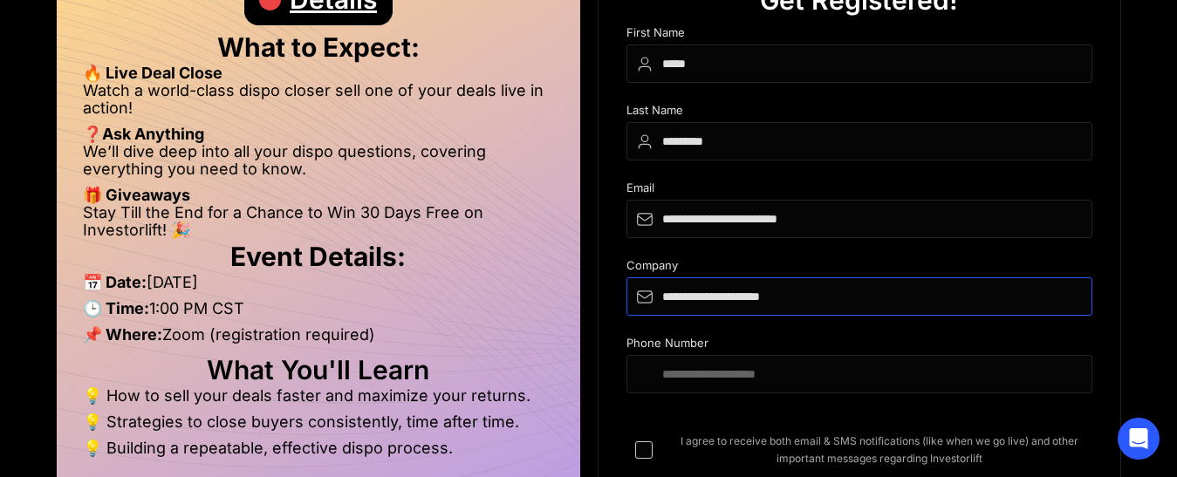 The height and width of the screenshot is (477, 1177). Describe the element at coordinates (859, 268) in the screenshot. I see `div: Company` at that location.